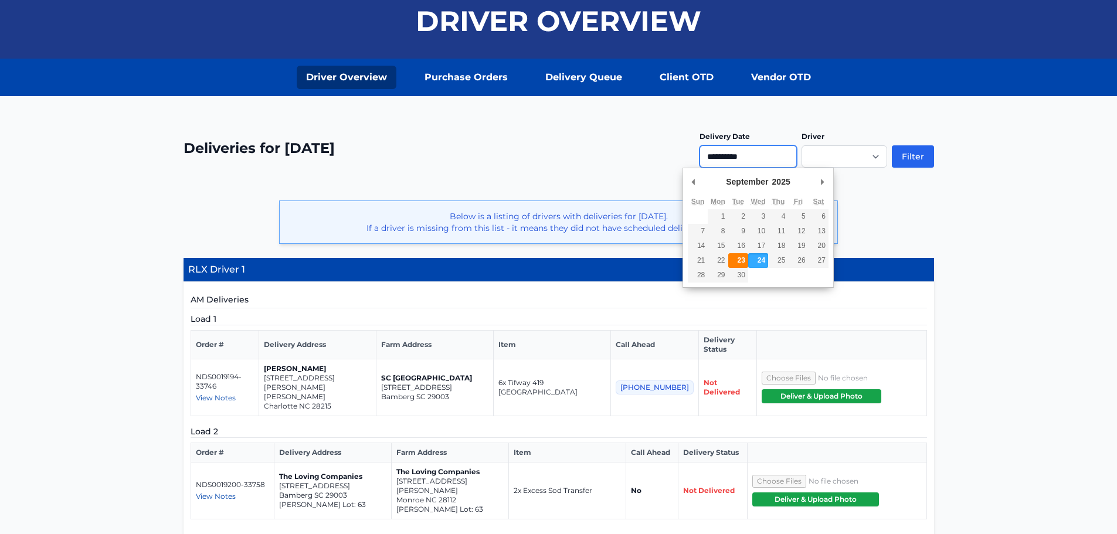  What do you see at coordinates (698, 246) in the screenshot?
I see `button: 14` at bounding box center [698, 246].